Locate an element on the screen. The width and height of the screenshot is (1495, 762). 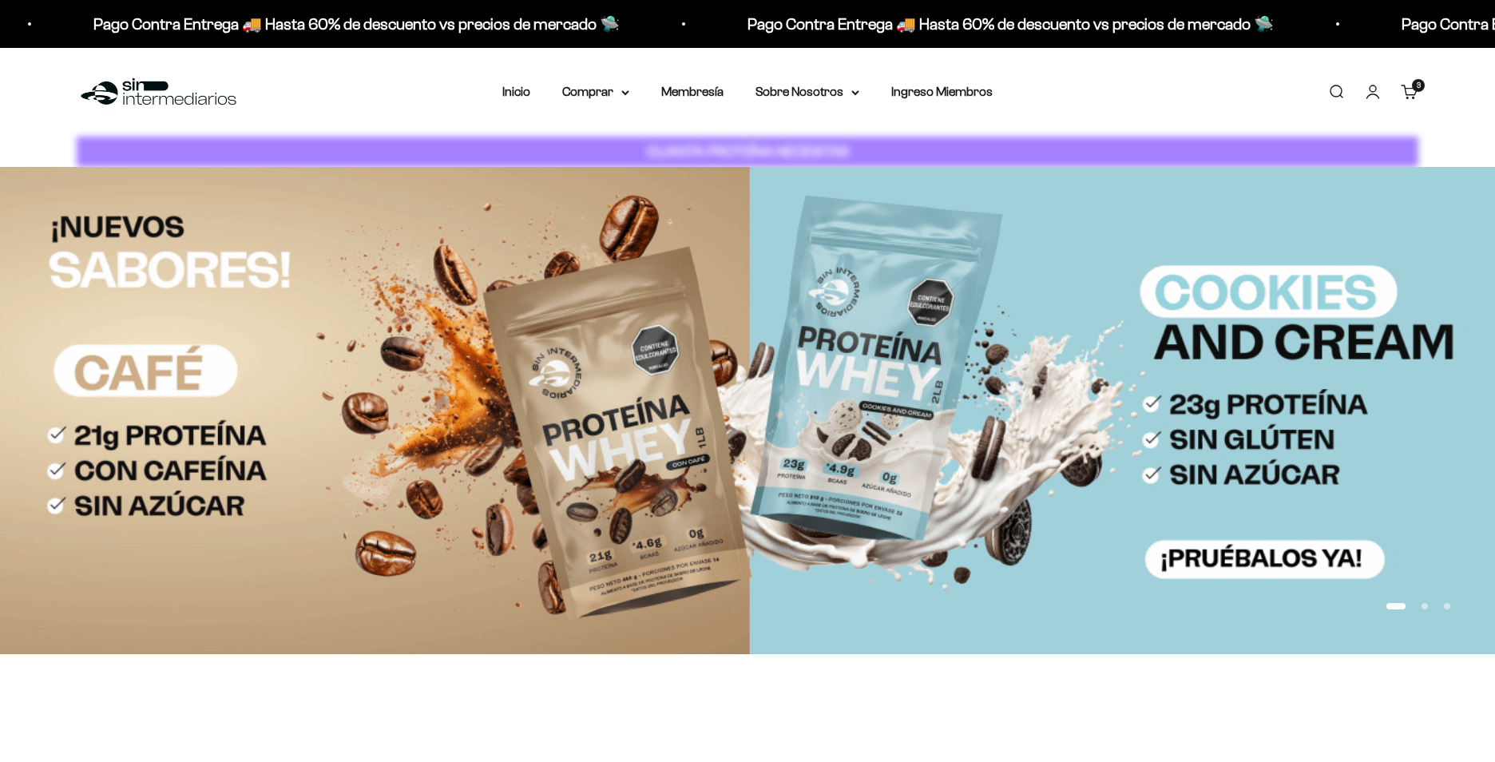
summary: Sobre Nosotros is located at coordinates (808, 92).